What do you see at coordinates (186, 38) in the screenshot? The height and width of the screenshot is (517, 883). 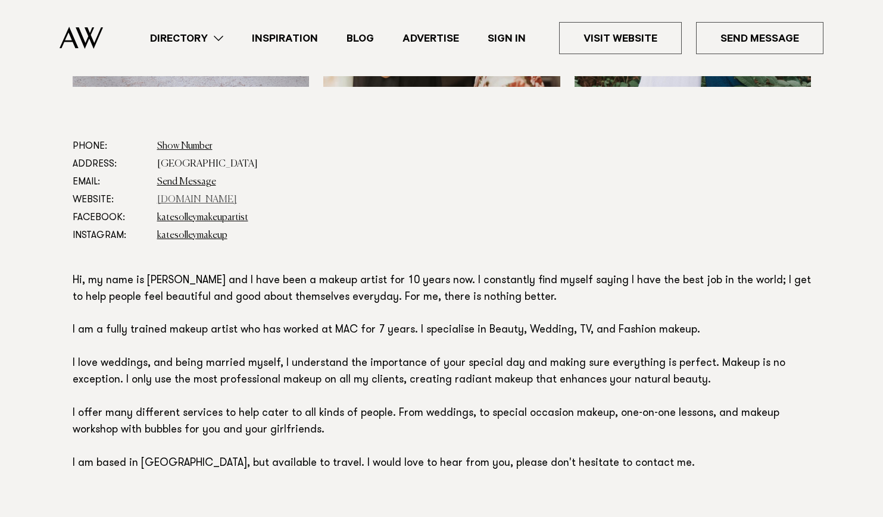 I see `a: Directory` at bounding box center [186, 38].